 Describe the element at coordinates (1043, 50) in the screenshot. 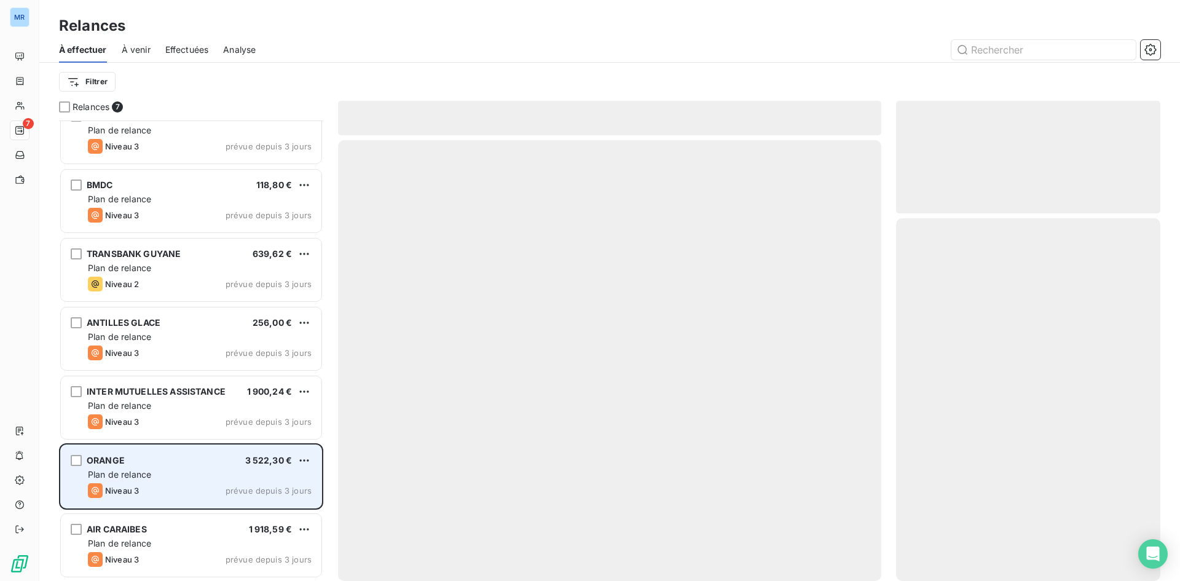

I see `input: Rechercher` at that location.